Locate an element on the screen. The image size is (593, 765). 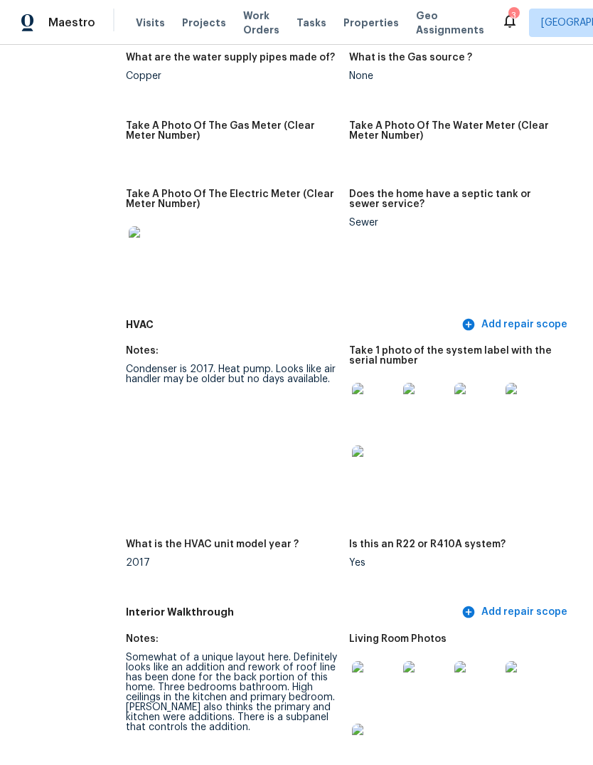
span: Work Orders is located at coordinates (261, 23).